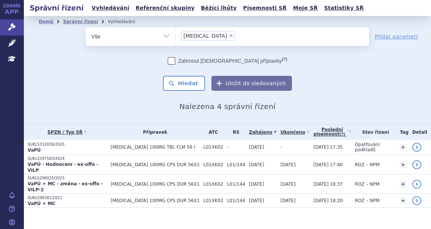 The image size is (431, 229). What do you see at coordinates (41, 203) in the screenshot?
I see `strong: VaPÚ + MC` at bounding box center [41, 203].